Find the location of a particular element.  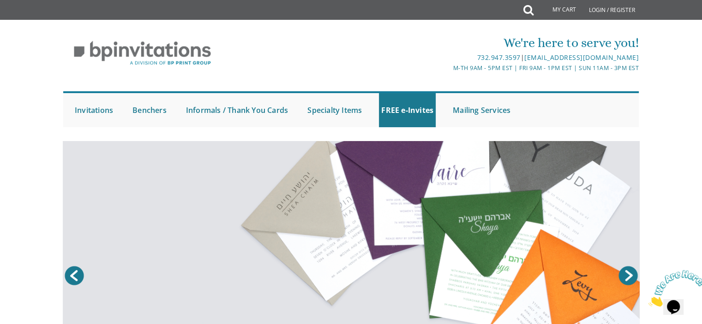

a: My Cart is located at coordinates (558, 10).